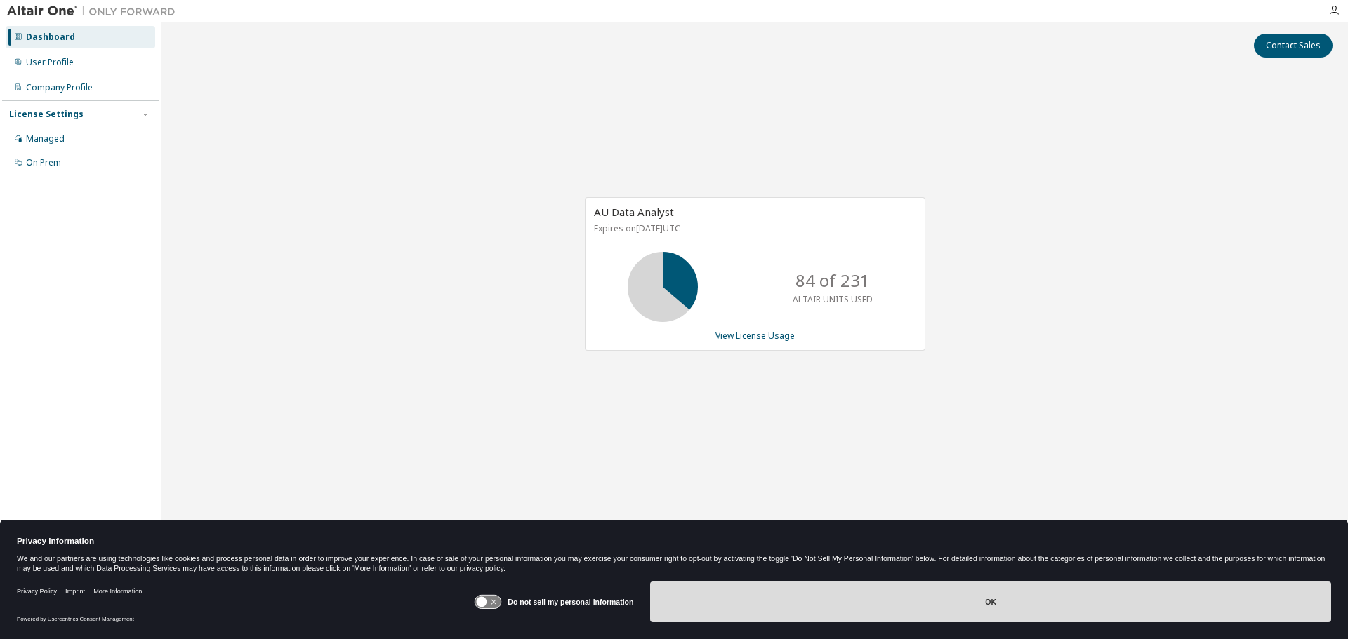 The image size is (1348, 639). I want to click on img: Altair One, so click(95, 11).